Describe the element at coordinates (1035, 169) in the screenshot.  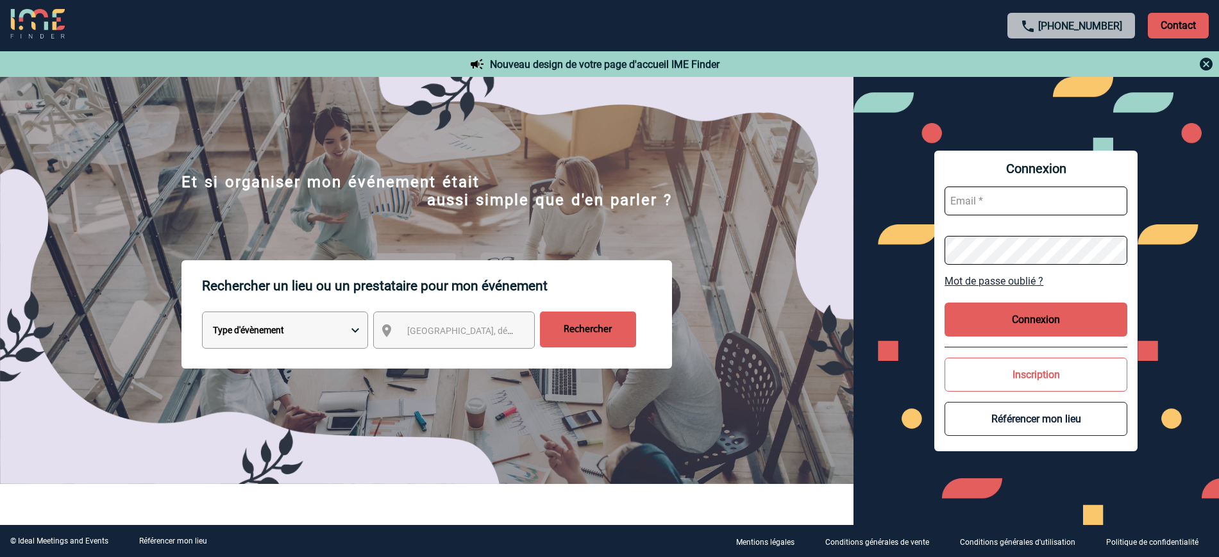
I see `span: Connexion` at that location.